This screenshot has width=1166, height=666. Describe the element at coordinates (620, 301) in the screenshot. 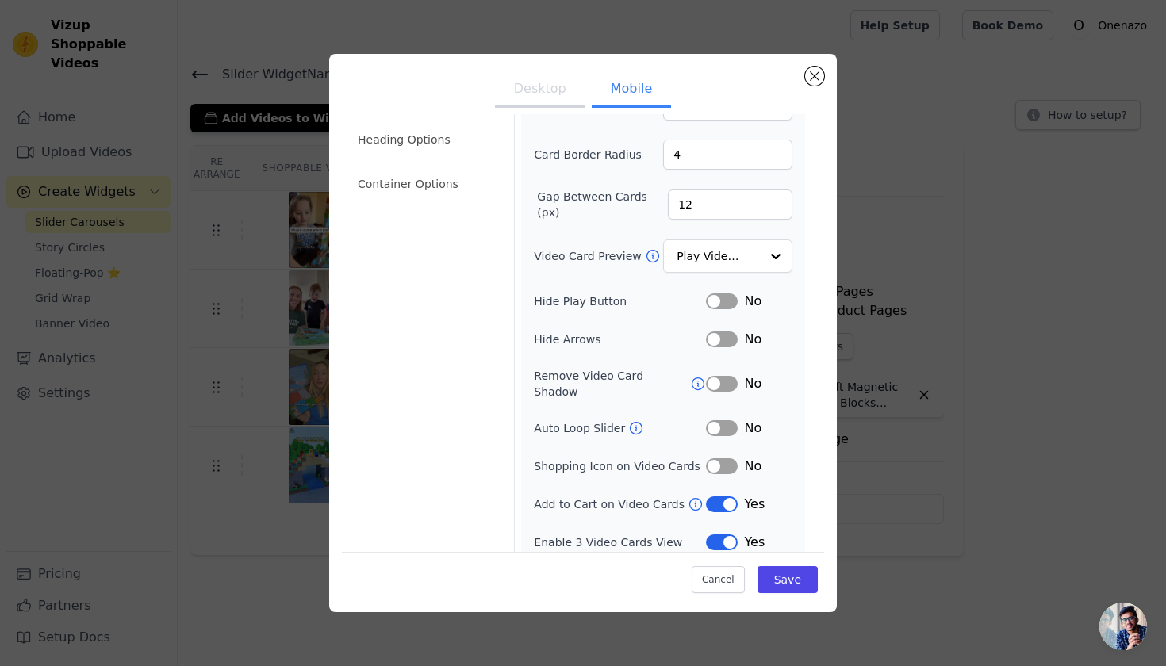

I see `label: Hide Play Button` at that location.